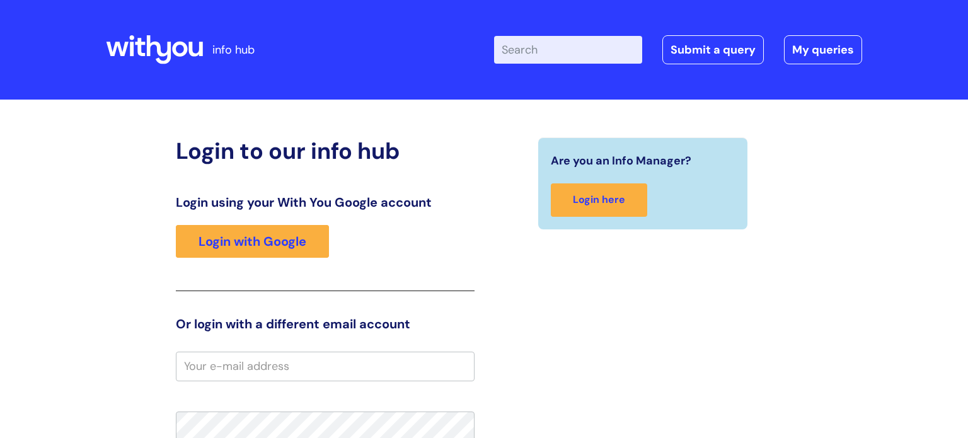 This screenshot has height=438, width=968. I want to click on h2: Login to our info hub, so click(325, 151).